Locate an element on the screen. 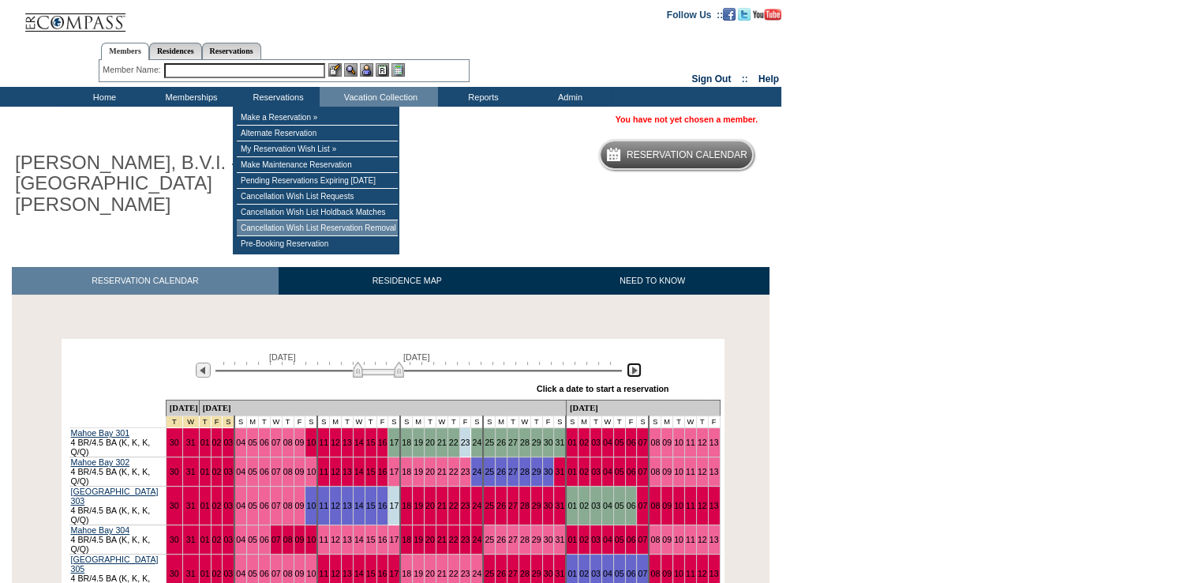  a: Mahoe Bay 304 is located at coordinates (100, 530).